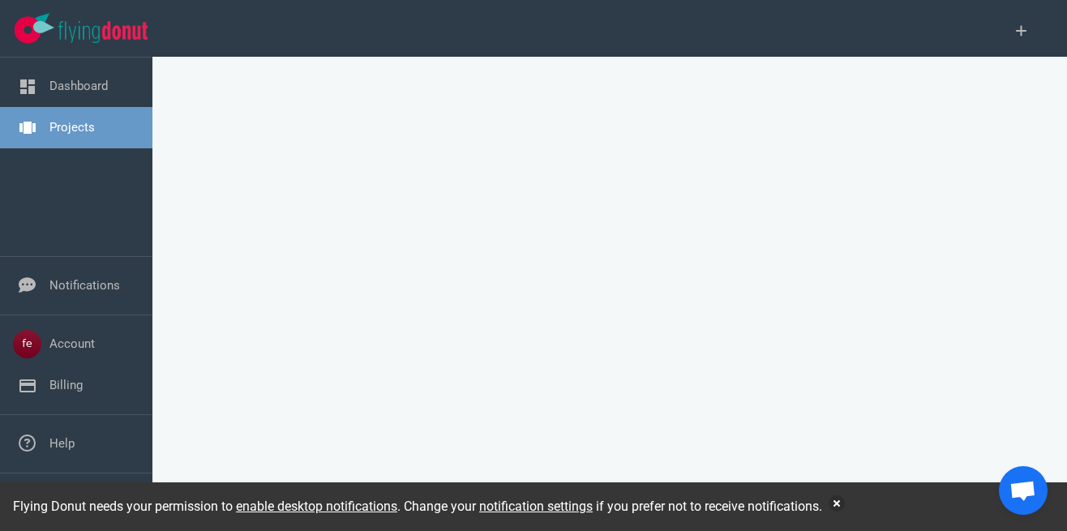  What do you see at coordinates (62, 444) in the screenshot?
I see `a: Help` at bounding box center [62, 444].